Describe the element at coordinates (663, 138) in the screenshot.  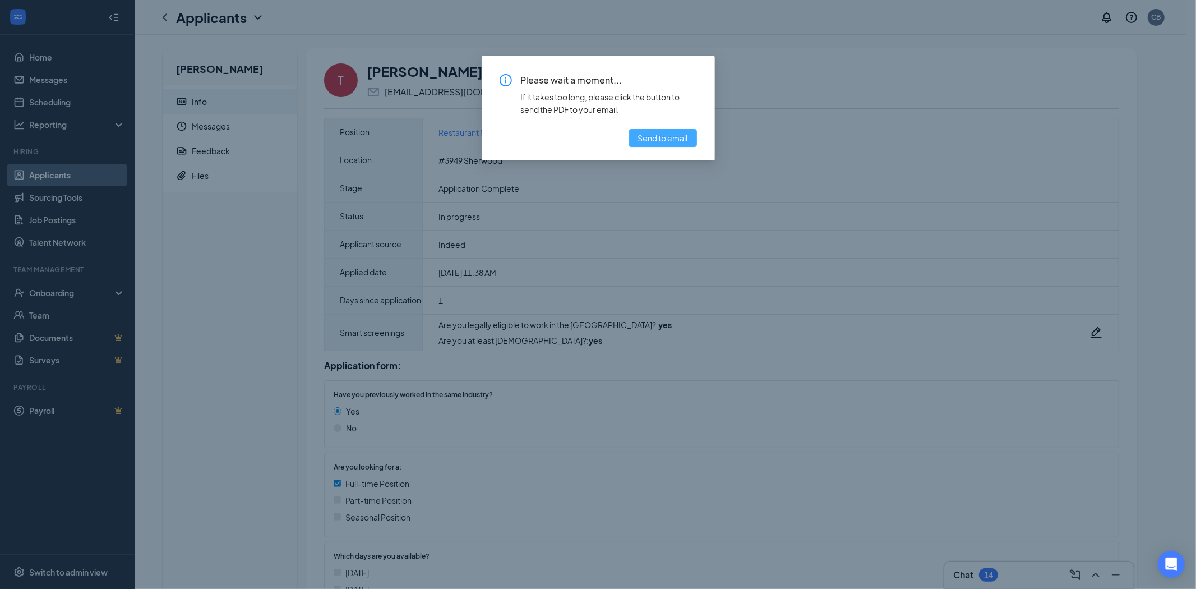
I see `span: Send to email` at that location.